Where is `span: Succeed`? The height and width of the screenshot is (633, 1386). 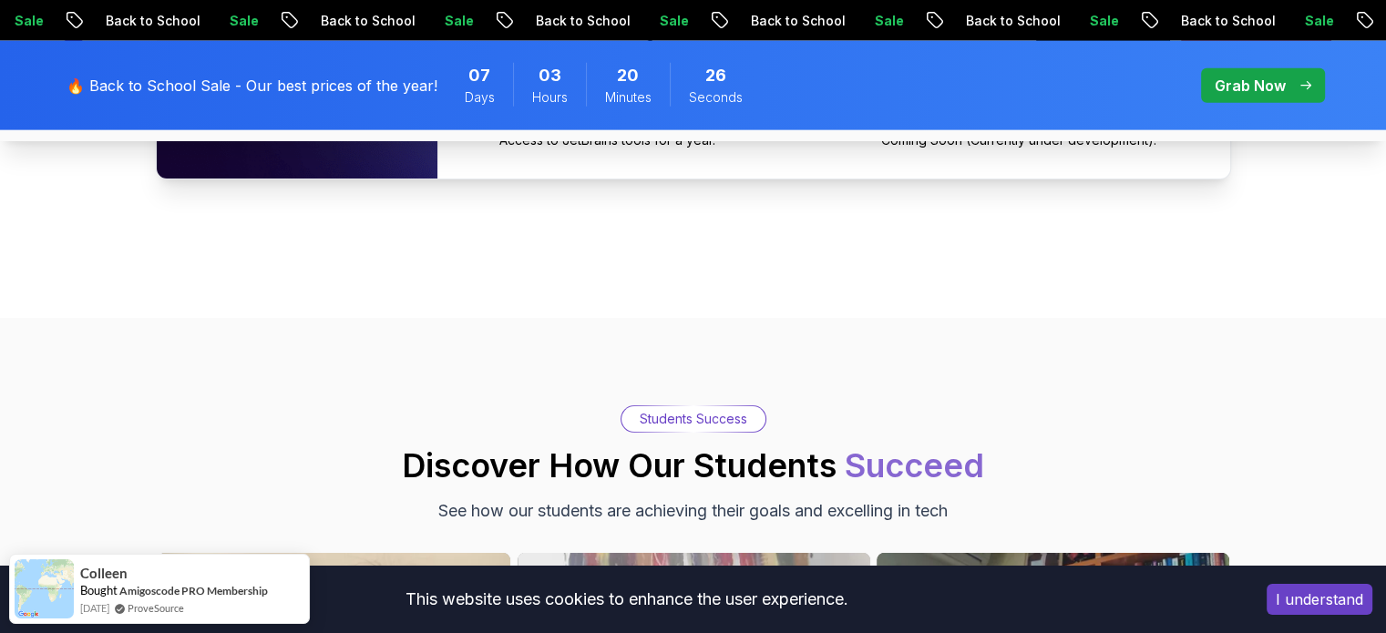 span: Succeed is located at coordinates (914, 466).